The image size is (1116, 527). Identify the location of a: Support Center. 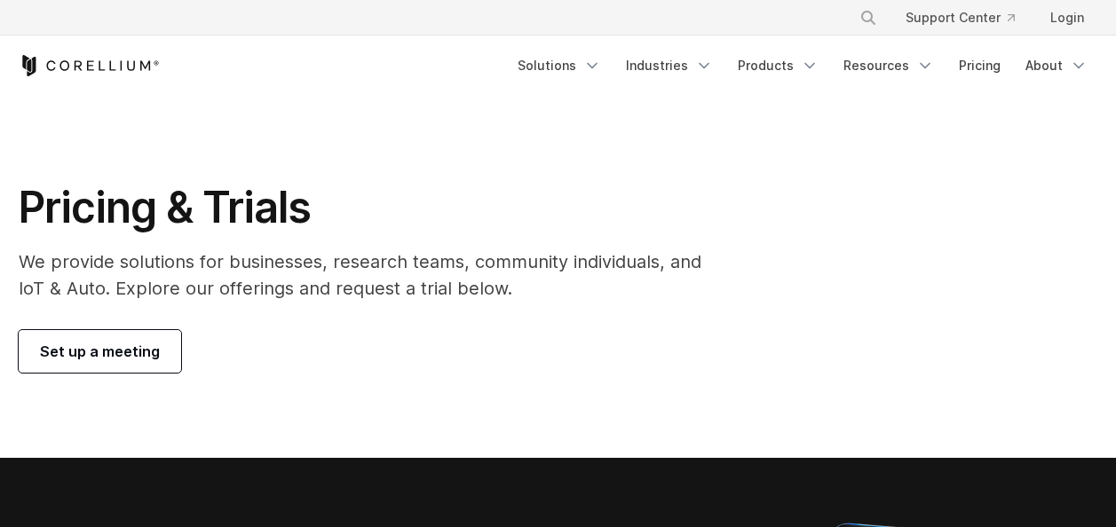
(960, 18).